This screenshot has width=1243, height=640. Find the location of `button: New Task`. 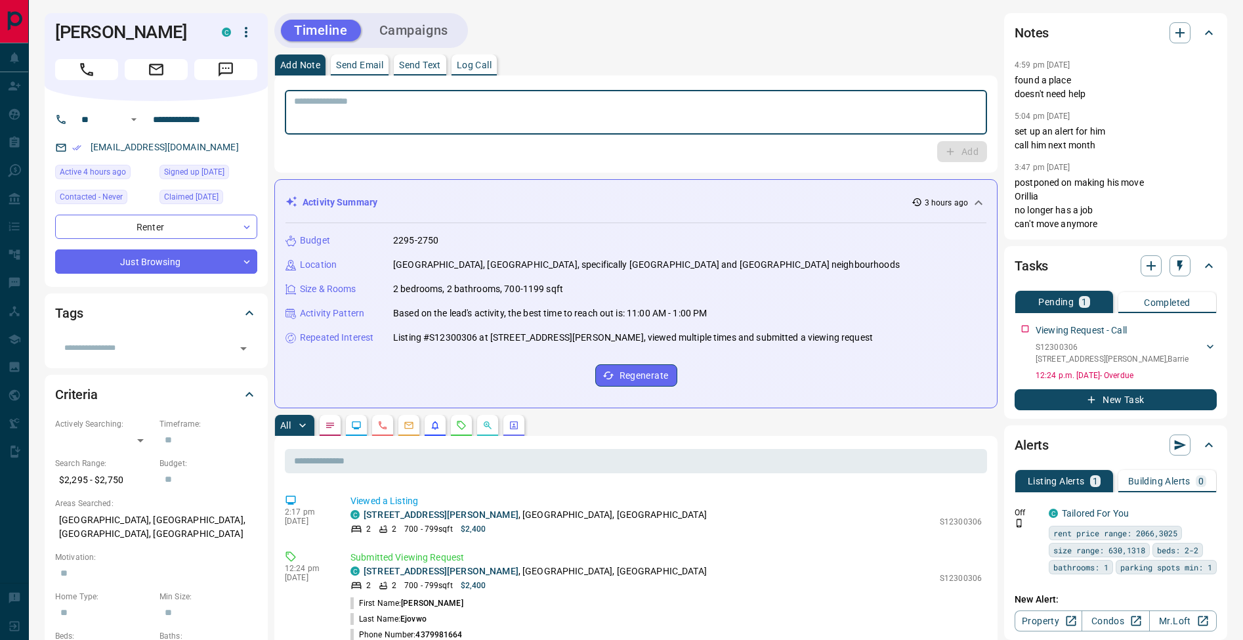

button: New Task is located at coordinates (1116, 400).